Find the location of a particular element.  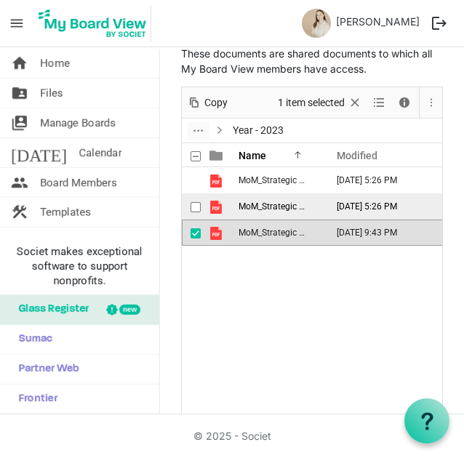

img: My Board View Logo is located at coordinates (92, 23).